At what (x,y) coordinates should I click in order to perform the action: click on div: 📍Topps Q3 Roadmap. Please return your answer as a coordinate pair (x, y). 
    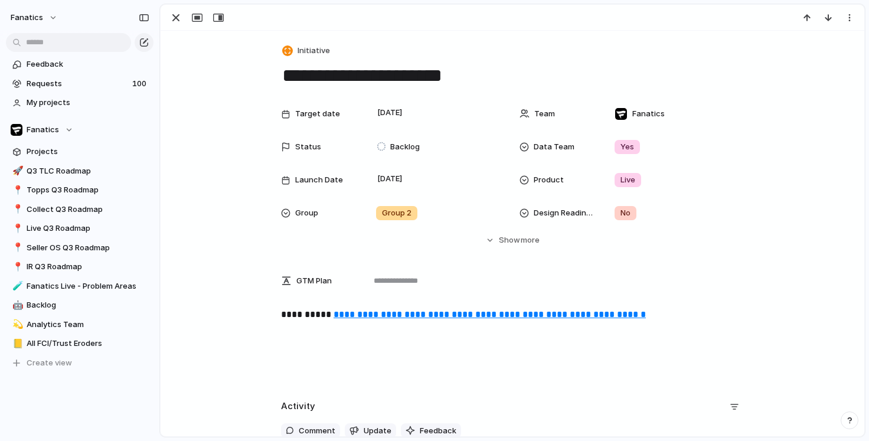
    Looking at the image, I should click on (80, 190).